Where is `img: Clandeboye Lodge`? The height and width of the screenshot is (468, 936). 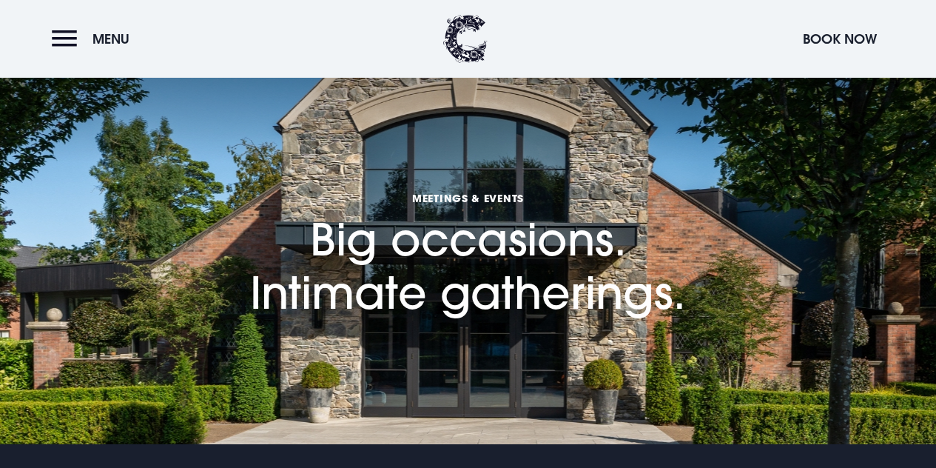
img: Clandeboye Lodge is located at coordinates (466, 38).